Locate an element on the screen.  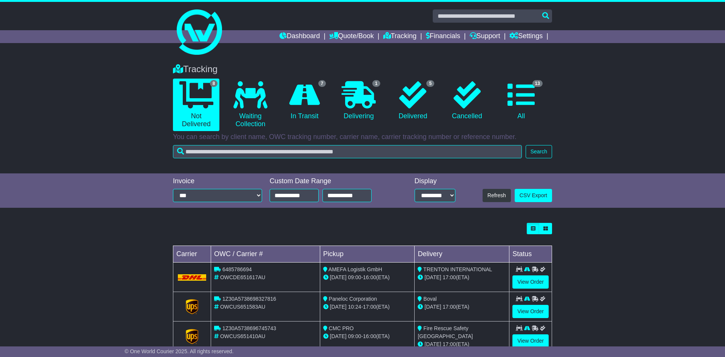
td: Pickup is located at coordinates (367, 254).